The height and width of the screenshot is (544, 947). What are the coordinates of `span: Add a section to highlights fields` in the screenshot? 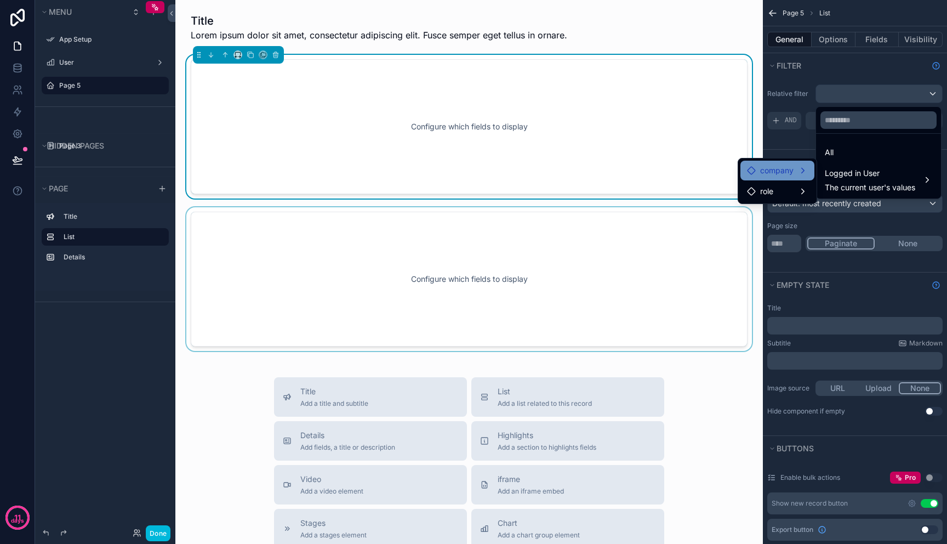 It's located at (547, 447).